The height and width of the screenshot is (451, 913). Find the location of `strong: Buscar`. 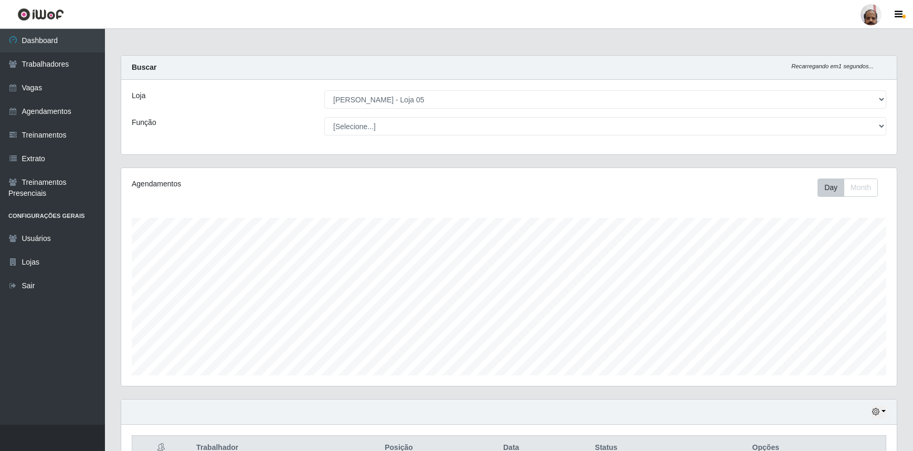

strong: Buscar is located at coordinates (144, 67).